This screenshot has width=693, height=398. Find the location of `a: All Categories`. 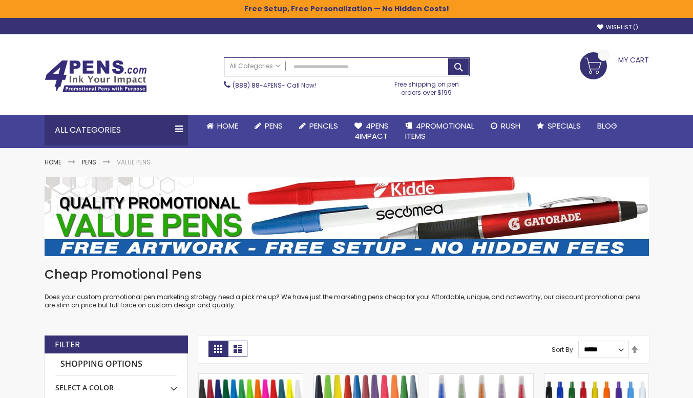

a: All Categories is located at coordinates (255, 66).